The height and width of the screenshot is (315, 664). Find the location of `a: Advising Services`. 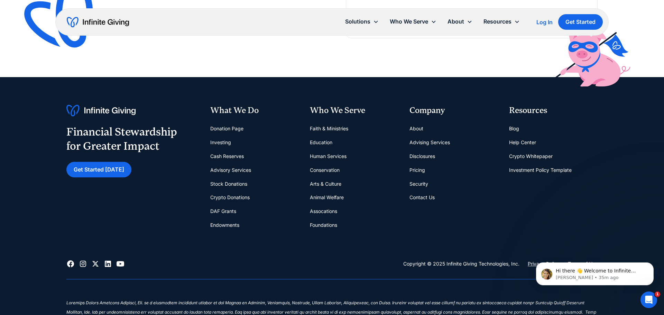

a: Advising Services is located at coordinates (430, 143).